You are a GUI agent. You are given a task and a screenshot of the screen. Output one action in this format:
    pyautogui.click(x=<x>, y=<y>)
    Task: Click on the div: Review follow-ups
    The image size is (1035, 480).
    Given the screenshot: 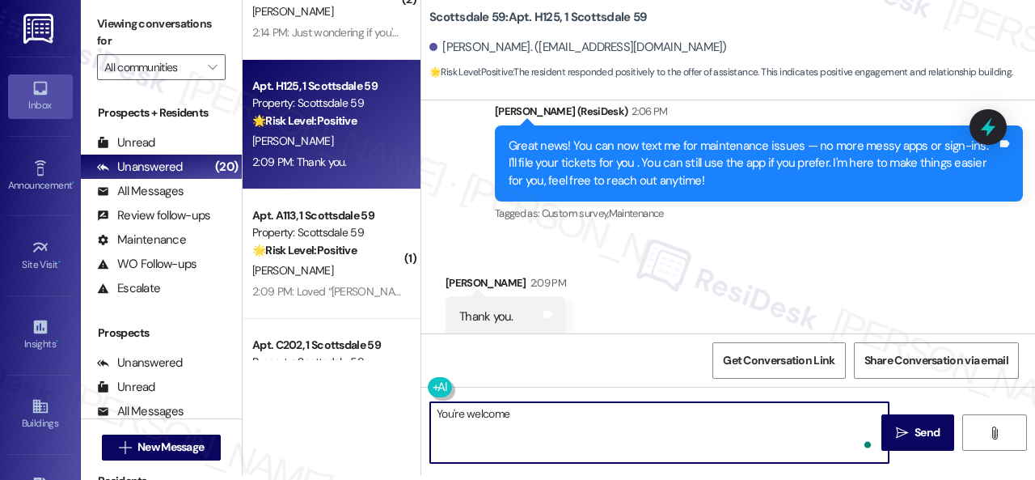 What is the action you would take?
    pyautogui.click(x=154, y=215)
    